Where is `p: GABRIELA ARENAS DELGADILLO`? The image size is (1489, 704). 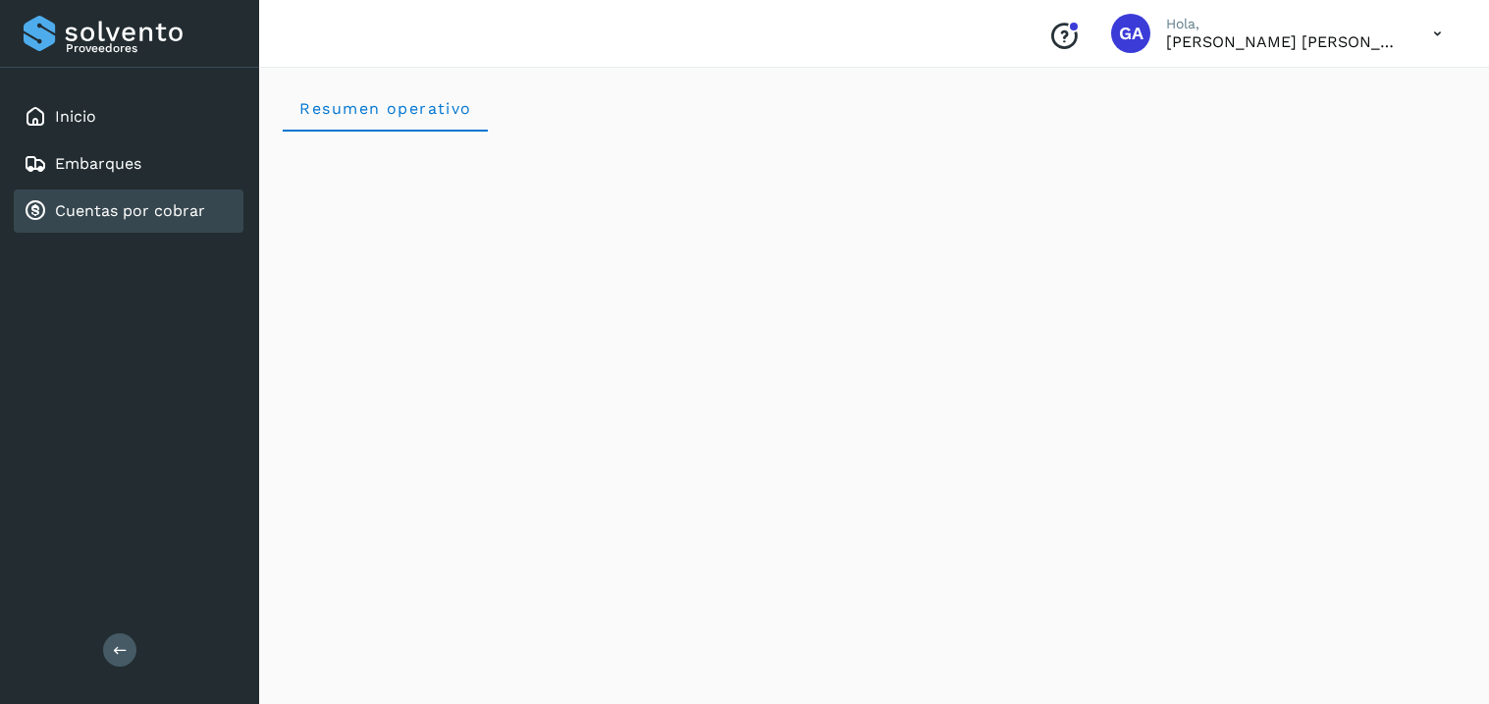 p: GABRIELA ARENAS DELGADILLO is located at coordinates (1284, 41).